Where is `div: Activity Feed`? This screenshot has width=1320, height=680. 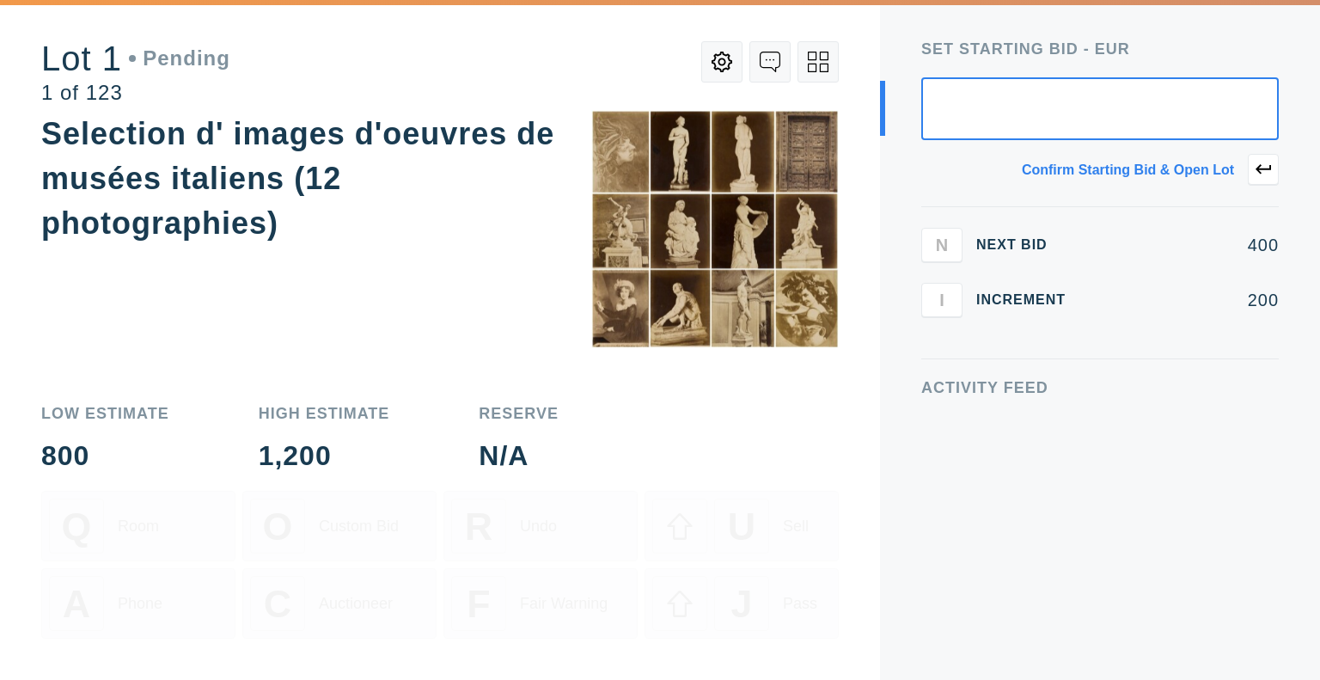 div: Activity Feed is located at coordinates (1100, 388).